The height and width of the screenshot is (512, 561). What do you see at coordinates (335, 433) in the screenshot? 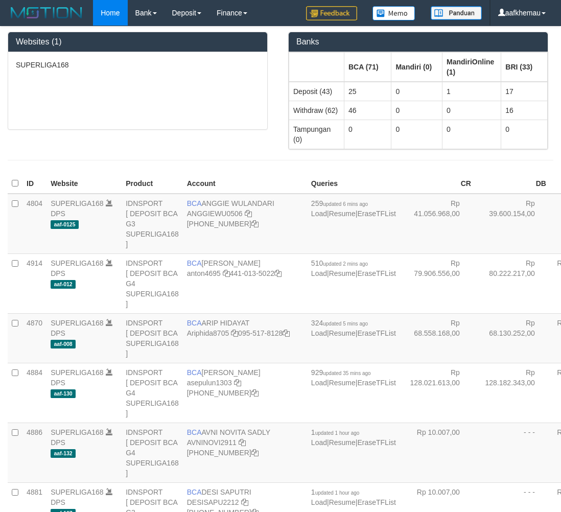
I see `span: 1` at bounding box center [335, 433].